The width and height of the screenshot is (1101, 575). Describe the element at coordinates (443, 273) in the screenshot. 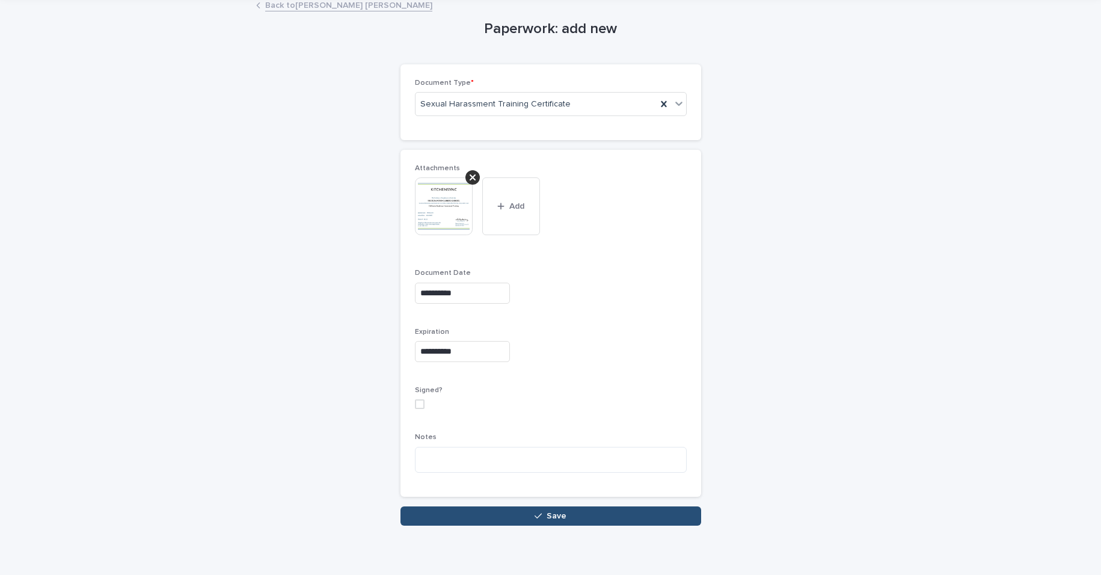

I see `span: Document Date` at that location.